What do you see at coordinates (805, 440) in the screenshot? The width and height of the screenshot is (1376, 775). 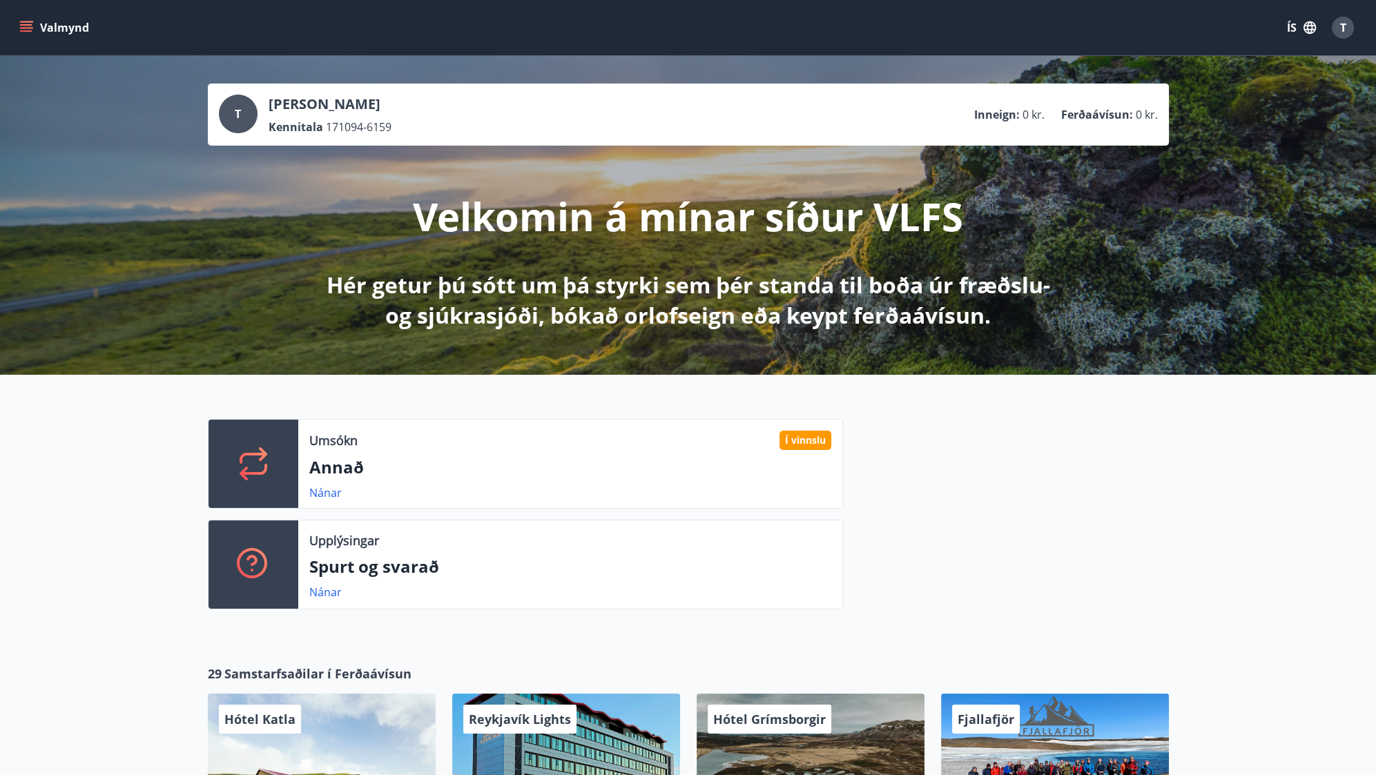 I see `div: Í vinnslu` at bounding box center [805, 440].